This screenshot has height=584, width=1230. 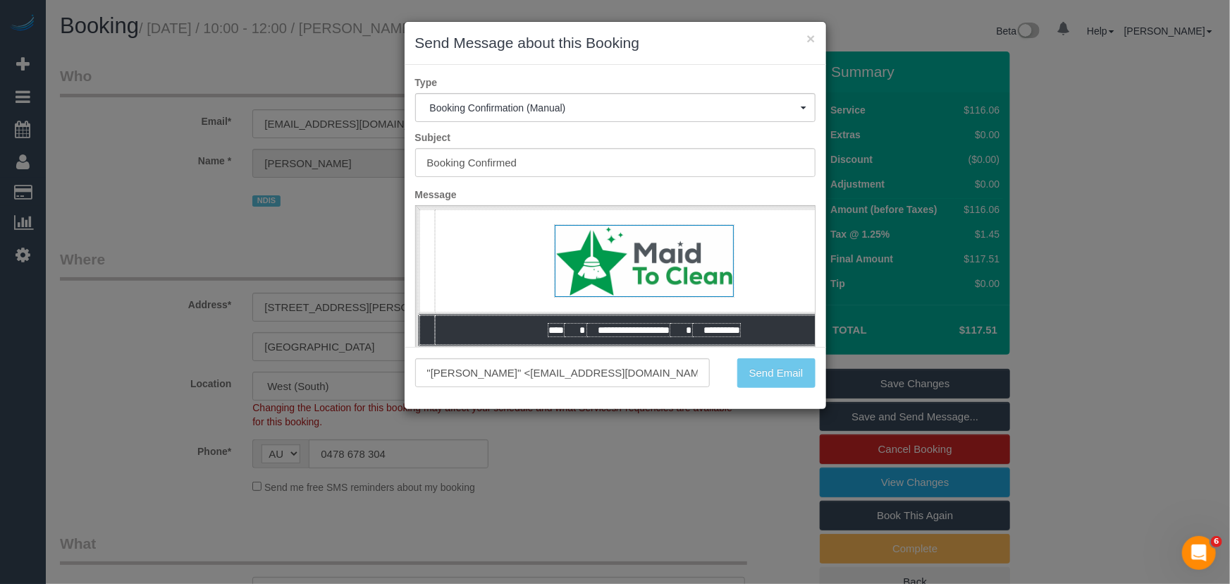 I want to click on label: Type, so click(x=615, y=82).